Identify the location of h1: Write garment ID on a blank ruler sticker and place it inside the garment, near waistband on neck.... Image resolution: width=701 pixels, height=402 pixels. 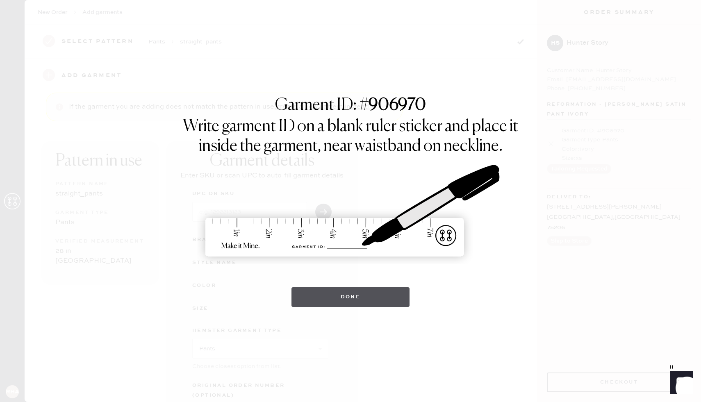
(351, 137).